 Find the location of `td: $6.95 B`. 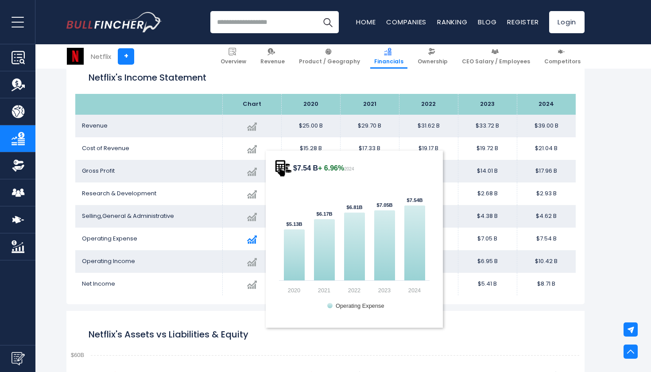

td: $6.95 B is located at coordinates (487, 261).